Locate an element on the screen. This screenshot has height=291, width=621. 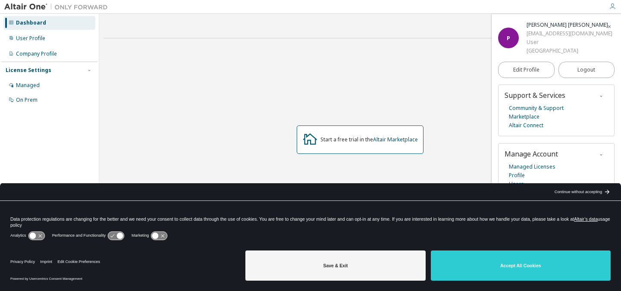
a: Marketplace is located at coordinates (524, 117).